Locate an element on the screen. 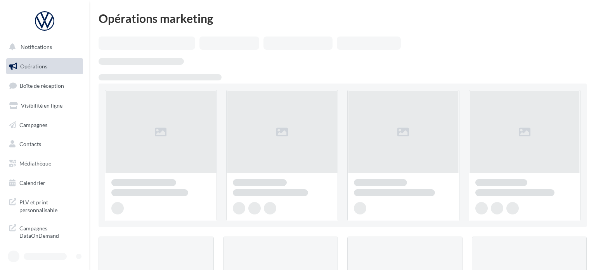  span: Contacts is located at coordinates (30, 144).